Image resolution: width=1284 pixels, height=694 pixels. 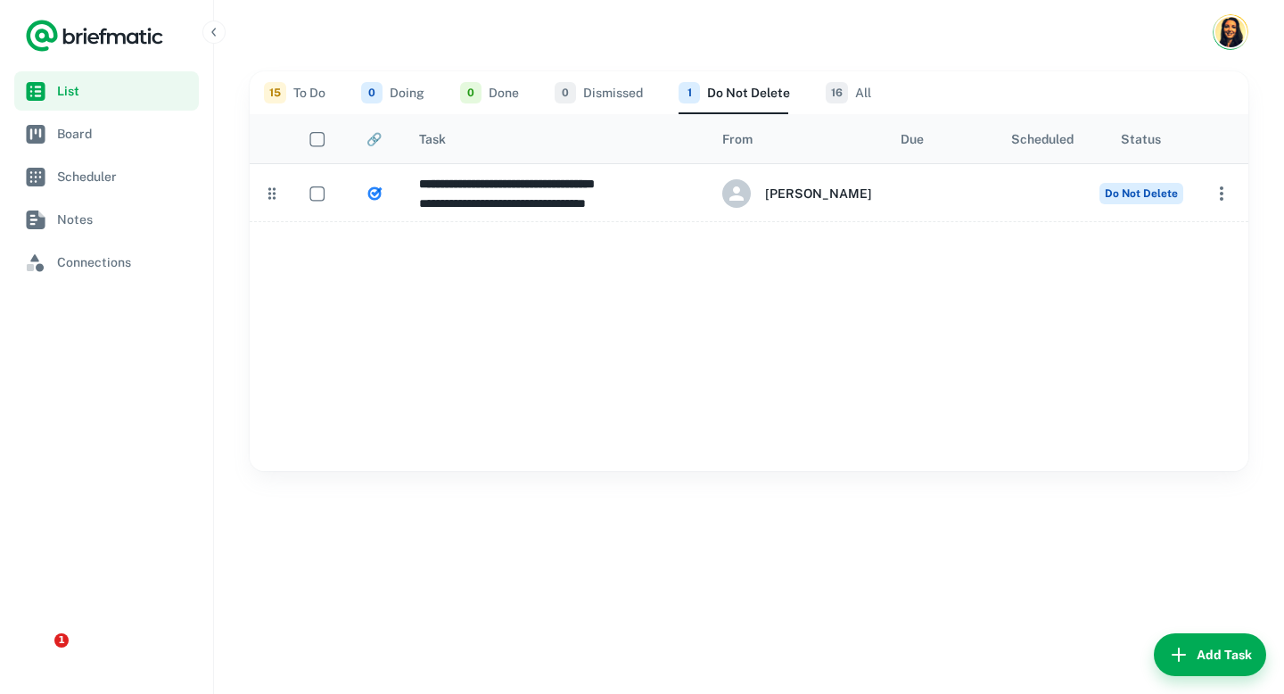 What do you see at coordinates (837, 93) in the screenshot?
I see `span: 16` at bounding box center [837, 93].